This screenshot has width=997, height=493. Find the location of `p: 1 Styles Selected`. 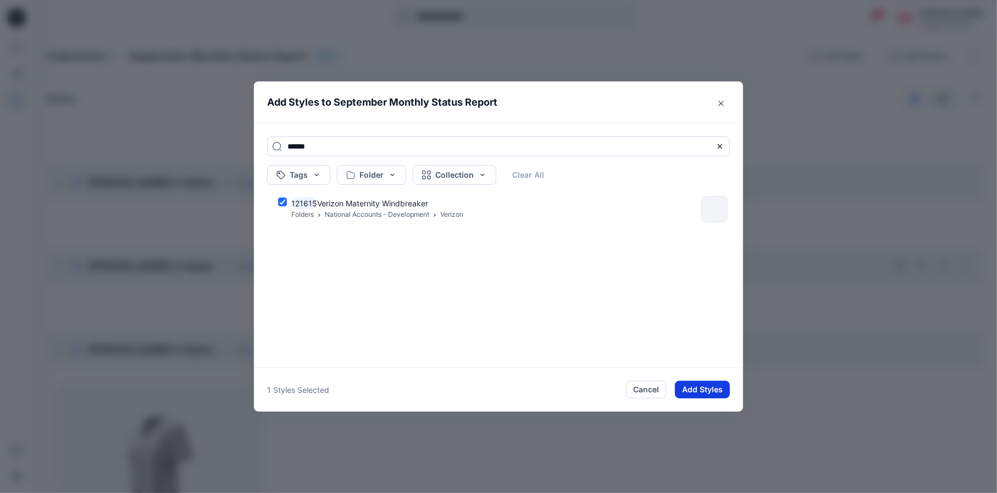

p: 1 Styles Selected is located at coordinates (298, 389).